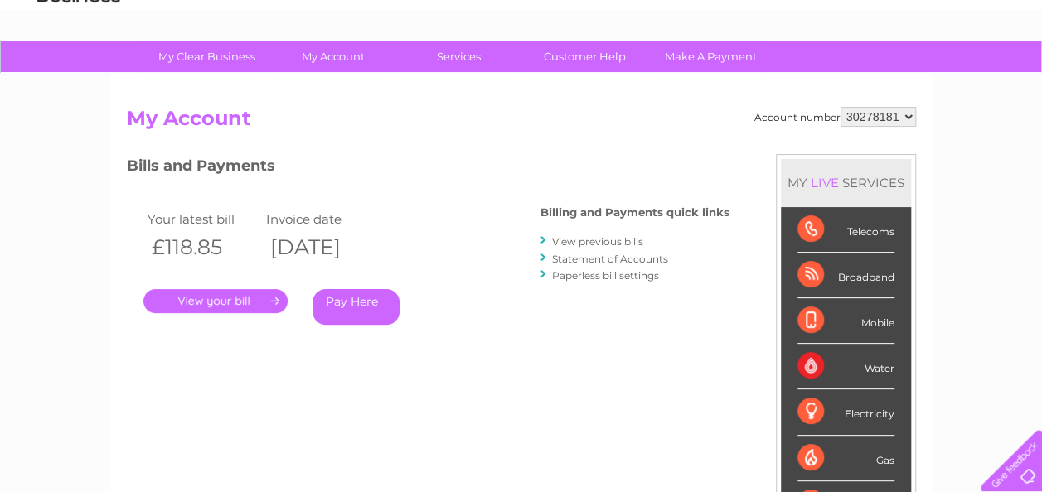  Describe the element at coordinates (787, 18) in the screenshot. I see `span: 0333 014 3131` at that location.